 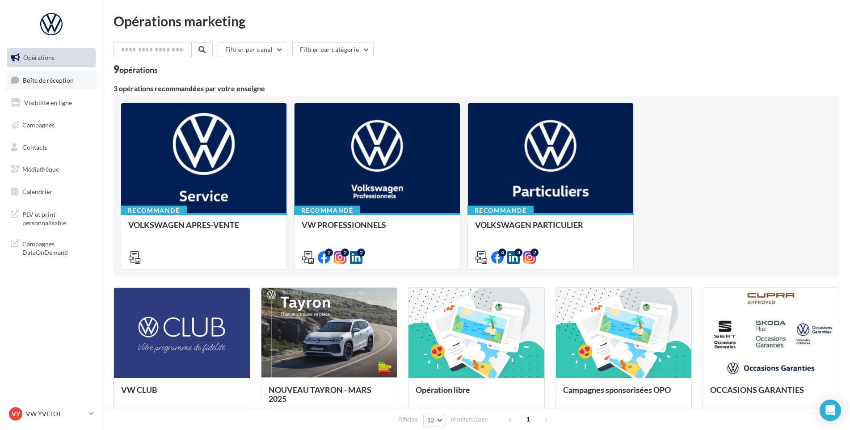 I want to click on span: Visibilité en ligne, so click(x=48, y=102).